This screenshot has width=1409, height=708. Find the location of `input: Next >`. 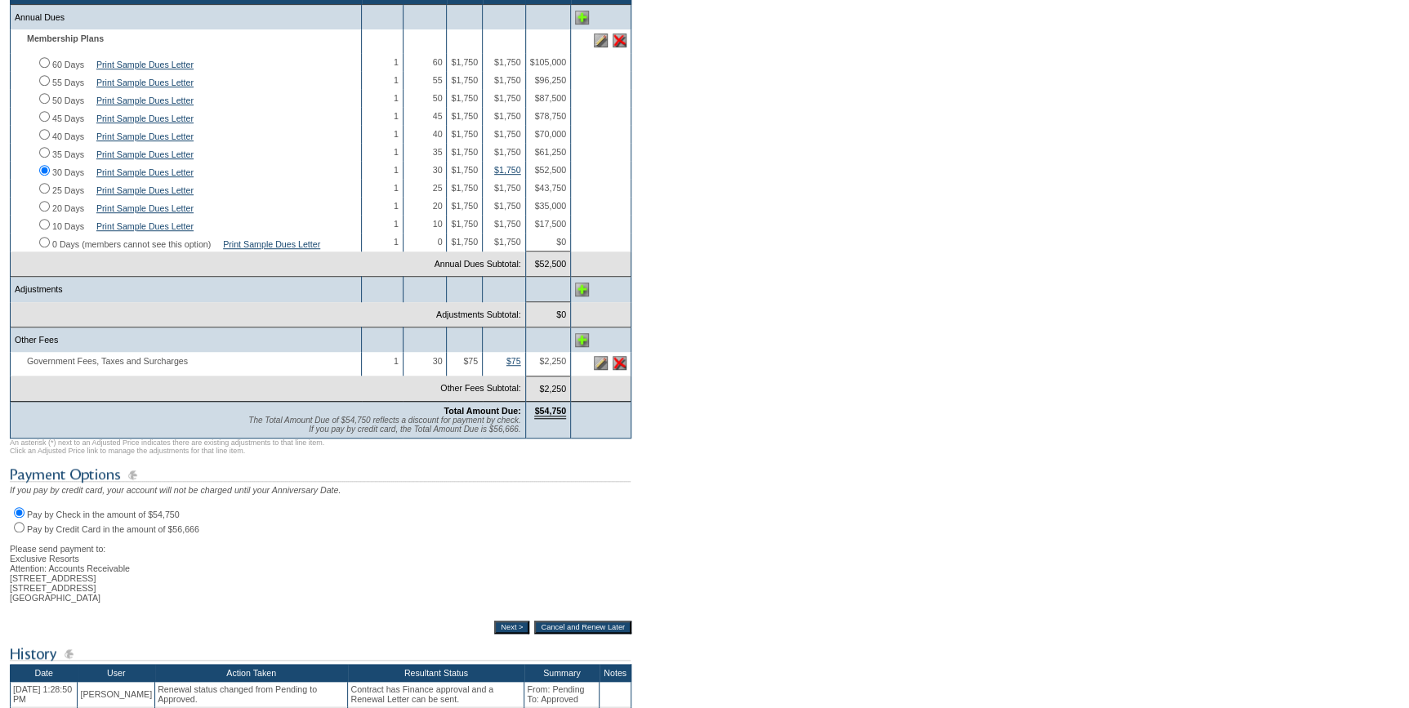

input: Next > is located at coordinates (511, 627).